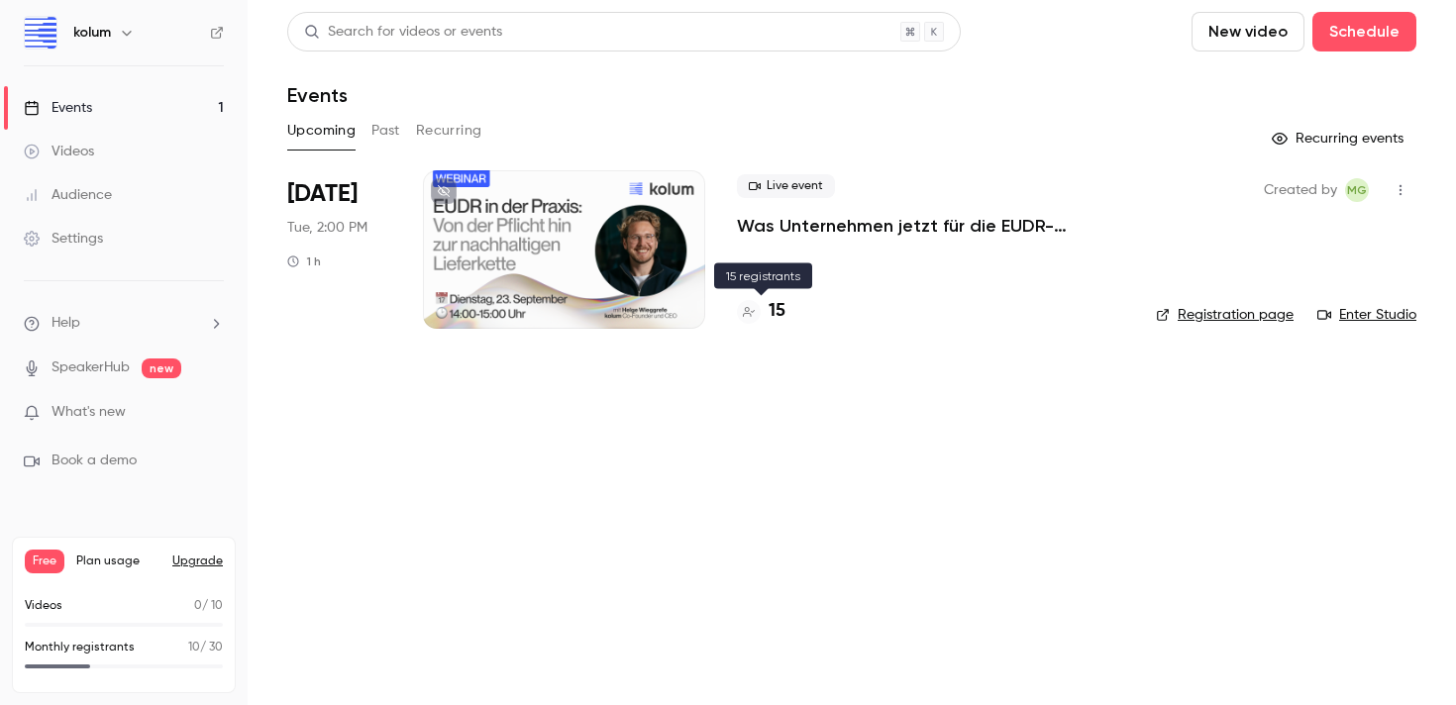  What do you see at coordinates (1339, 139) in the screenshot?
I see `button: Recurring events` at bounding box center [1339, 139].